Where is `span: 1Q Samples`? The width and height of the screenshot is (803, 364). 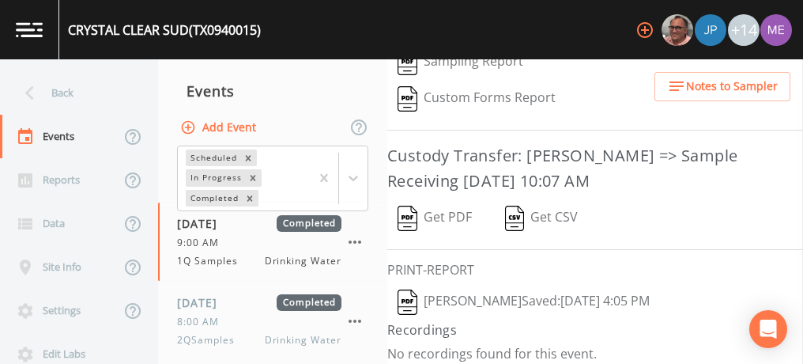 span: 1Q Samples is located at coordinates (212, 261).